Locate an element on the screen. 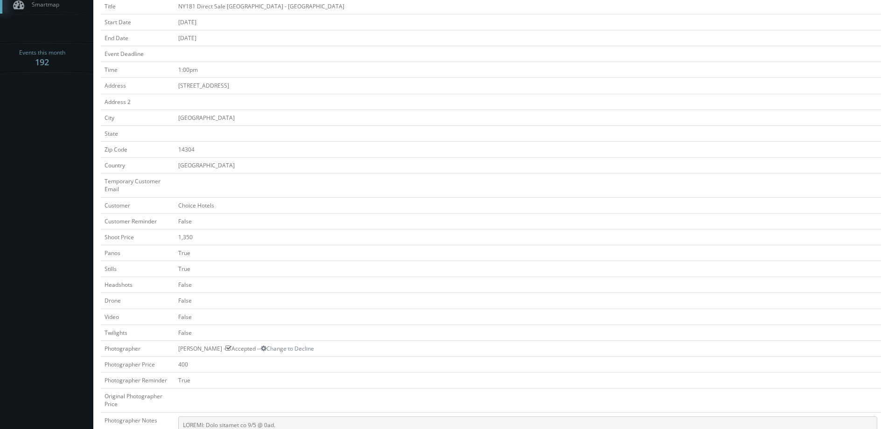 The width and height of the screenshot is (888, 429). td: Customer is located at coordinates (138, 205).